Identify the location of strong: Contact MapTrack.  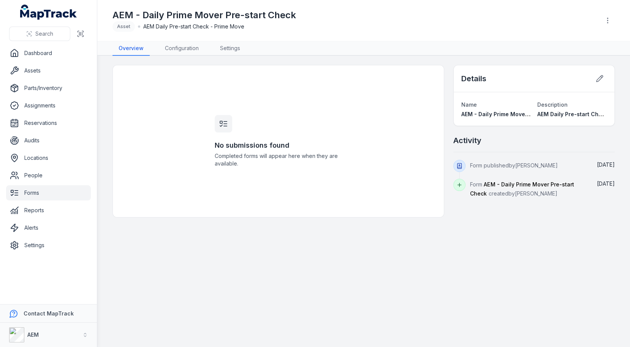
(49, 314).